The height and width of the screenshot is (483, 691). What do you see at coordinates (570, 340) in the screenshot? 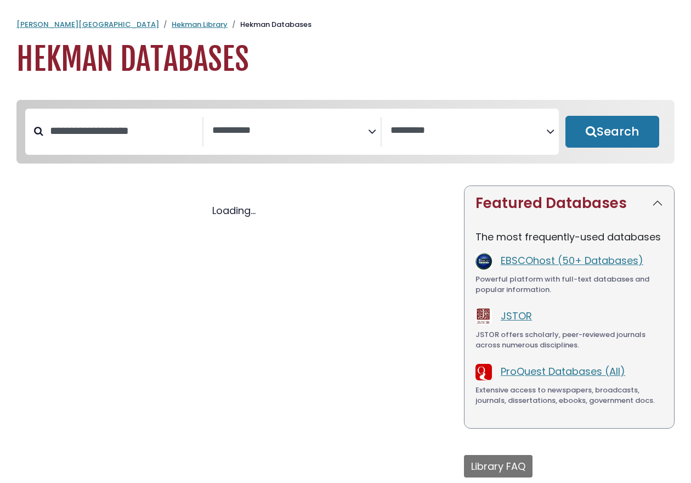
I see `div: JSTOR offers scholarly, peer-reviewed journals across numerous disciplines.` at bounding box center [570, 340].